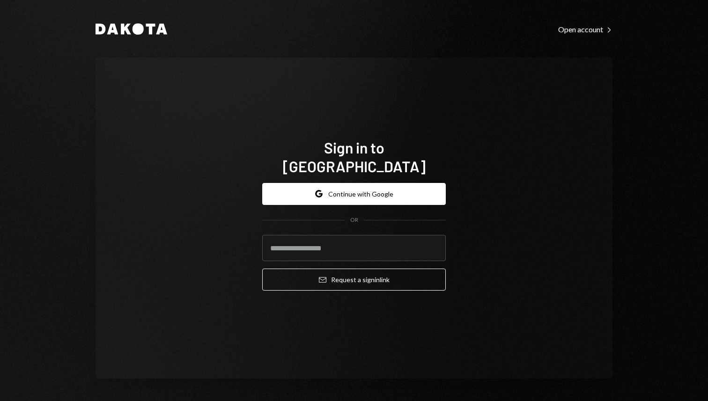 Image resolution: width=708 pixels, height=401 pixels. What do you see at coordinates (585, 29) in the screenshot?
I see `div: Open account` at bounding box center [585, 29].